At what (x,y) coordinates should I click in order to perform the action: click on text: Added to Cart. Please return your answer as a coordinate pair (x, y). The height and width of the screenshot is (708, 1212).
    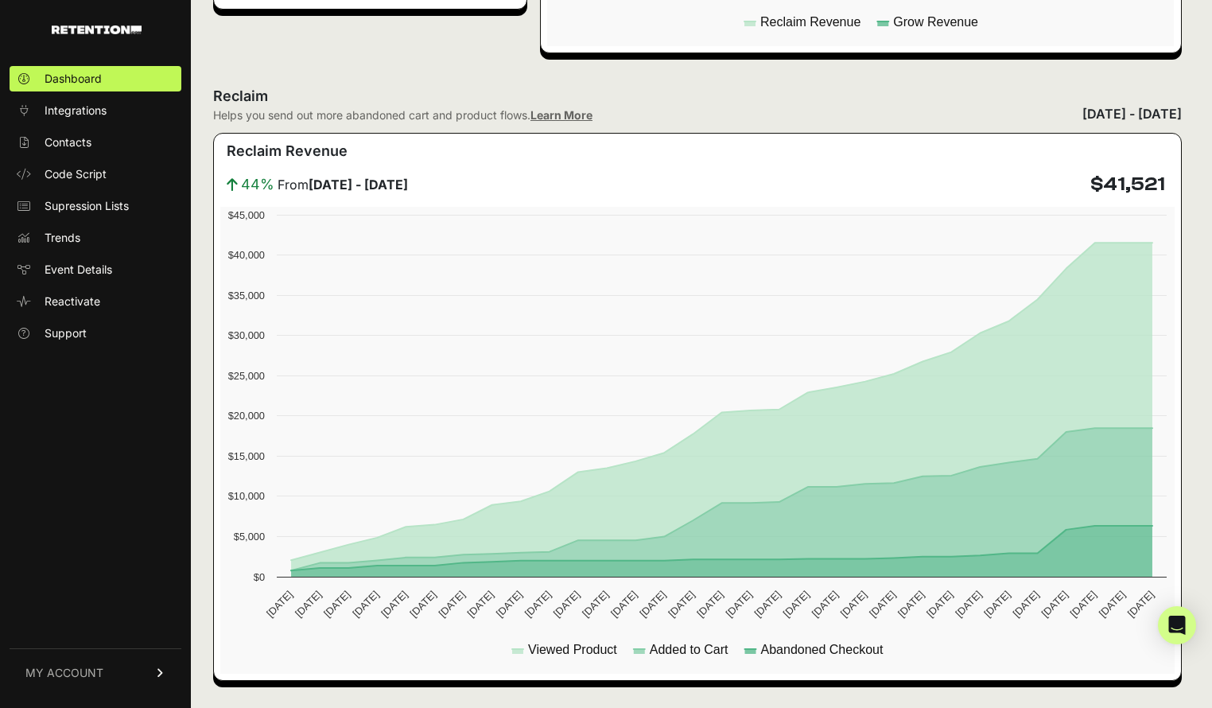
    Looking at the image, I should click on (689, 649).